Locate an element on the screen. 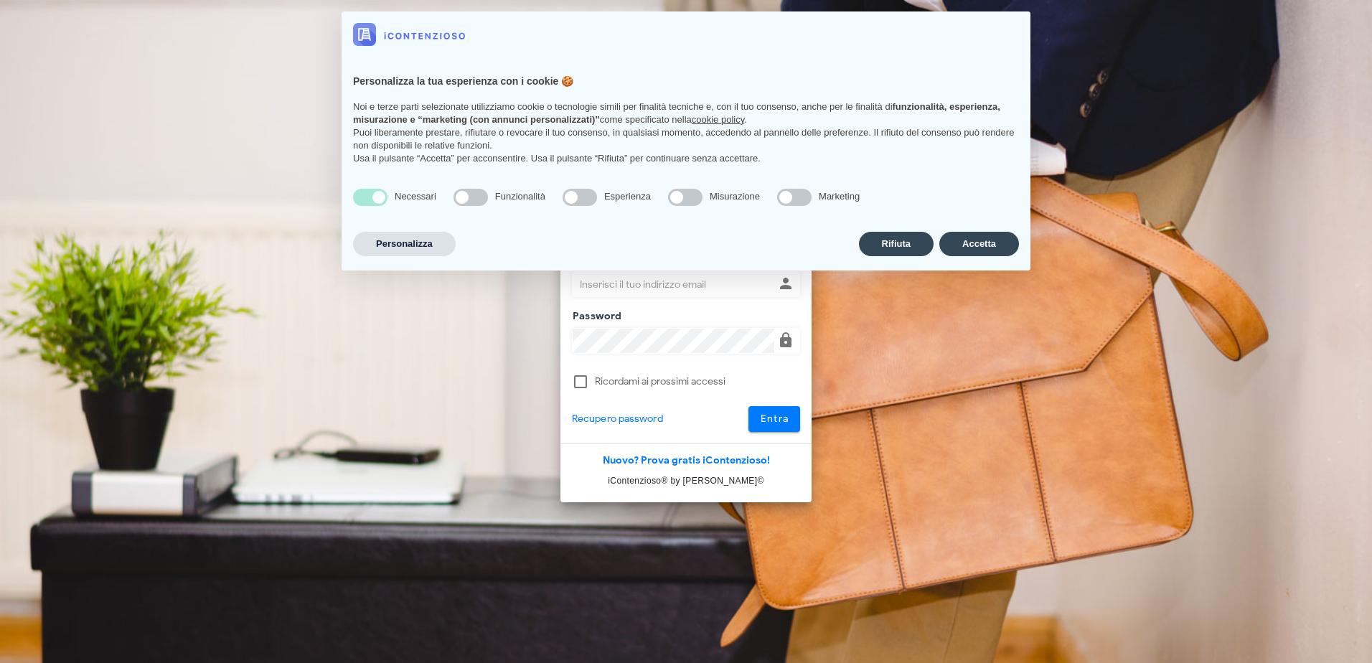 Image resolution: width=1372 pixels, height=663 pixels. button: Personalizza is located at coordinates (404, 244).